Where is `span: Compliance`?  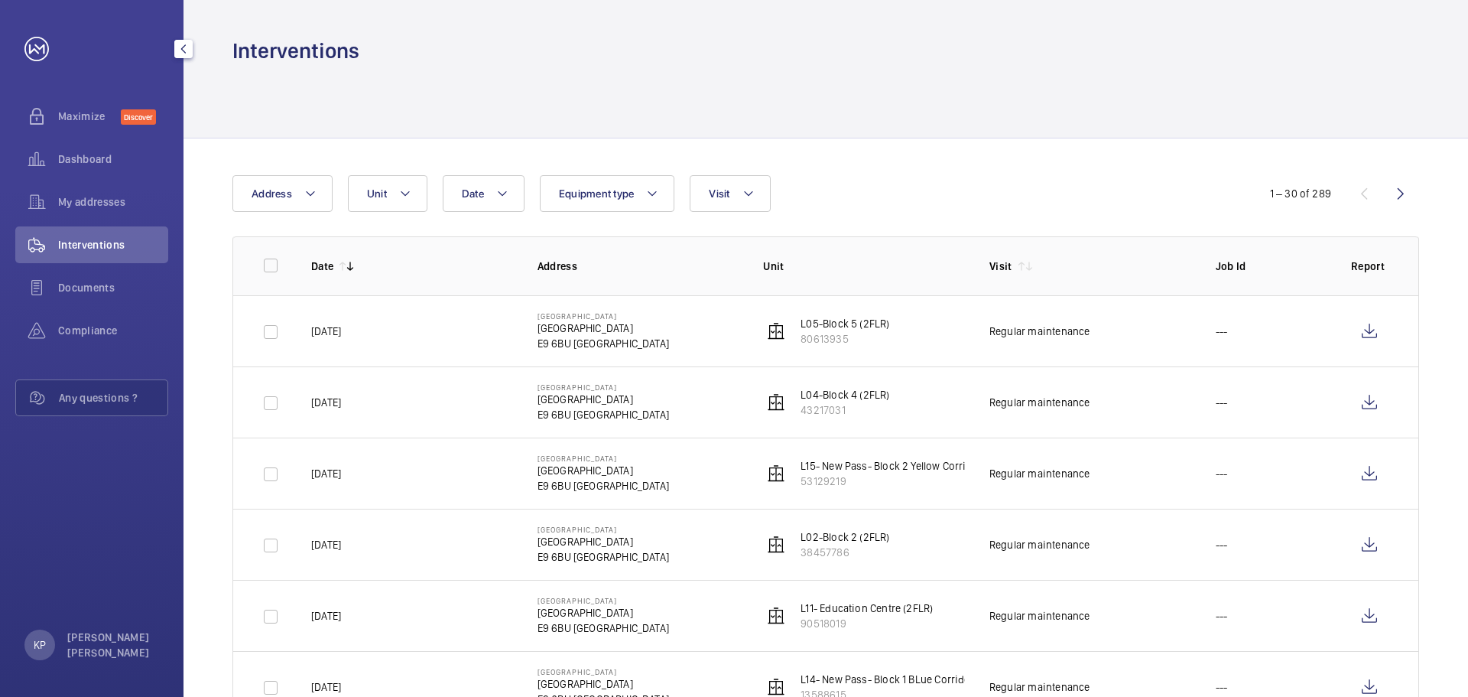 span: Compliance is located at coordinates (113, 330).